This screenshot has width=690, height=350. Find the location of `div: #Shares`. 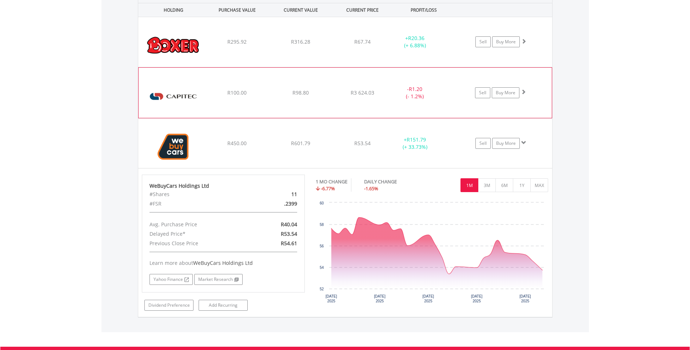

div: #Shares is located at coordinates (197, 194).